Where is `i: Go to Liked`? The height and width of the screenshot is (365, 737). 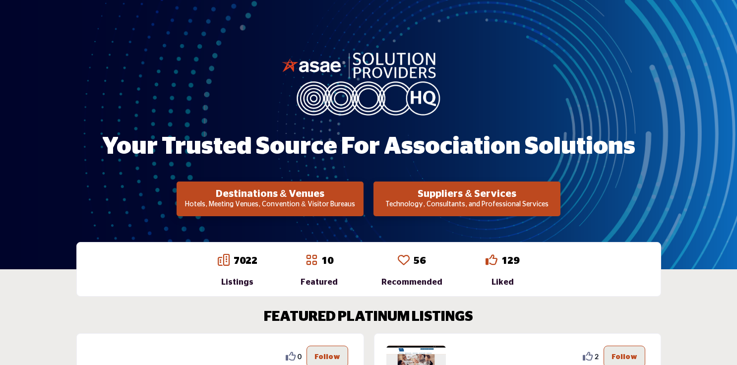
i: Go to Liked is located at coordinates (491, 260).